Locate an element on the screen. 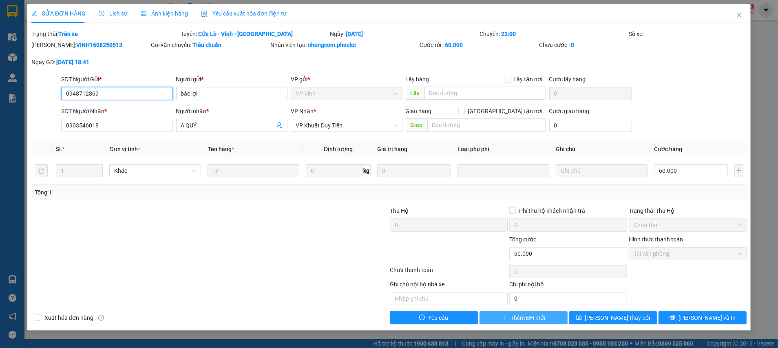  button: plus is located at coordinates (739, 171).